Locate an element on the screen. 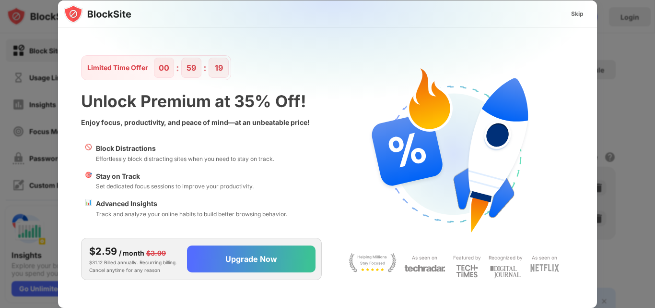 This screenshot has height=308, width=655. div: Advanced Insights is located at coordinates (191, 203).